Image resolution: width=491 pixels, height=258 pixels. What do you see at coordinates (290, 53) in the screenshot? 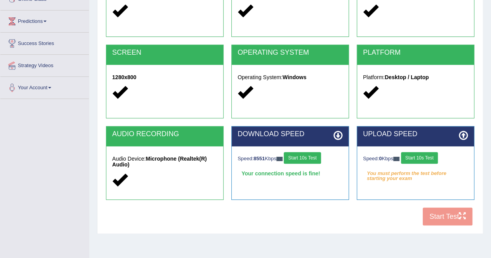
I see `h2: OPERATING SYSTEM` at bounding box center [290, 53].